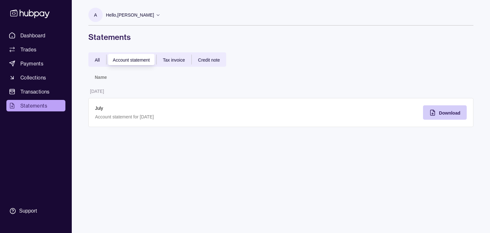 Image resolution: width=490 pixels, height=233 pixels. I want to click on span: Statements, so click(34, 106).